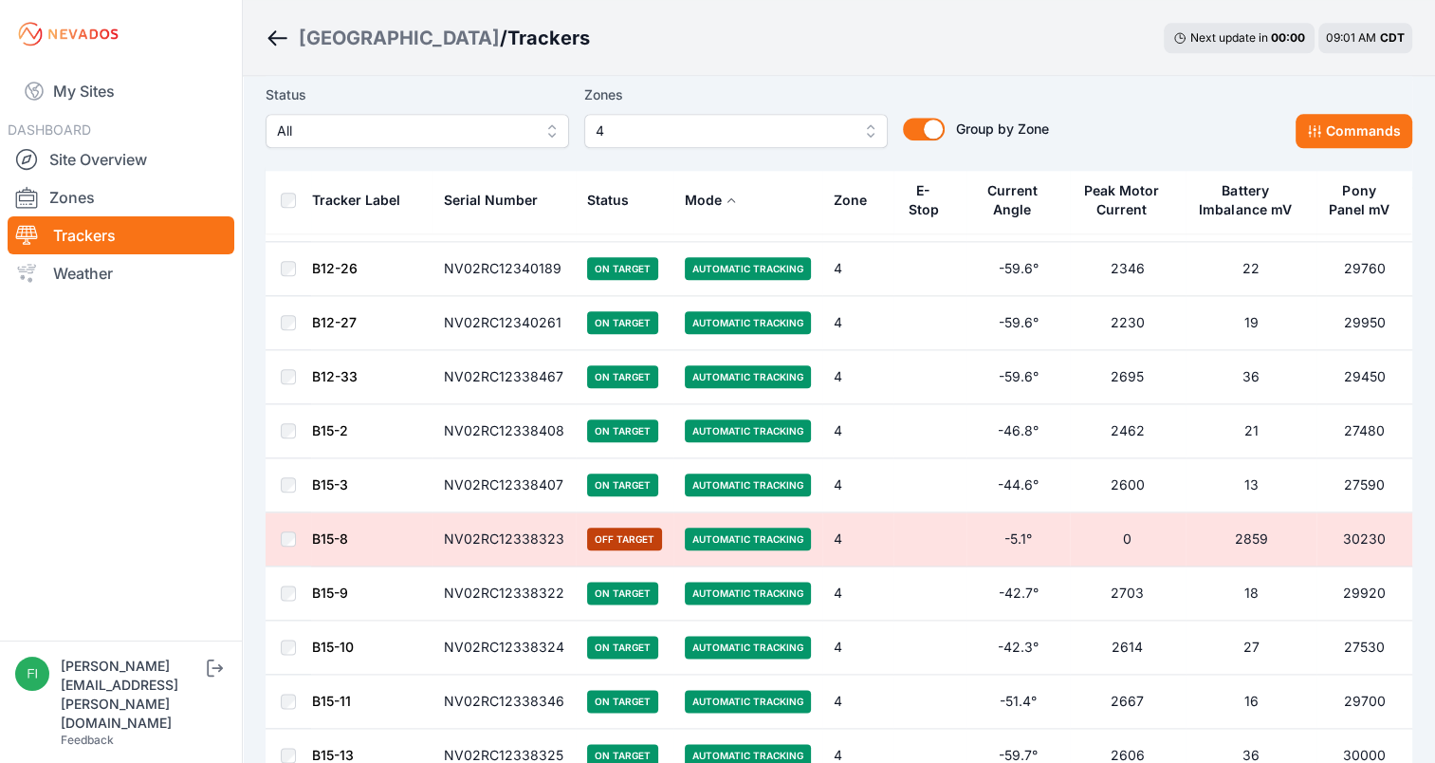 The height and width of the screenshot is (763, 1435). I want to click on button: Mode, so click(710, 200).